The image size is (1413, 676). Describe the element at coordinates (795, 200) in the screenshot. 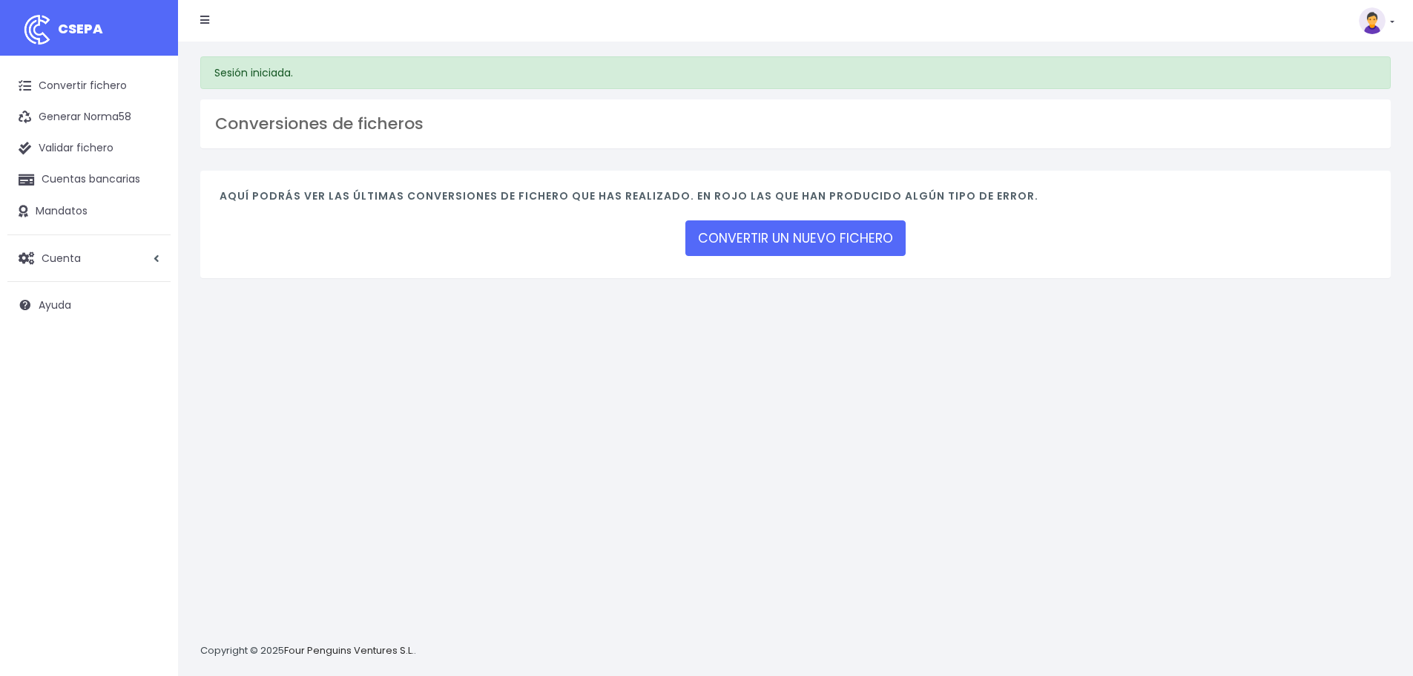

I see `h4: Aquí podrás ver las últimas conversiones de fichero que has realizado. En rojo las que han produc...` at that location.